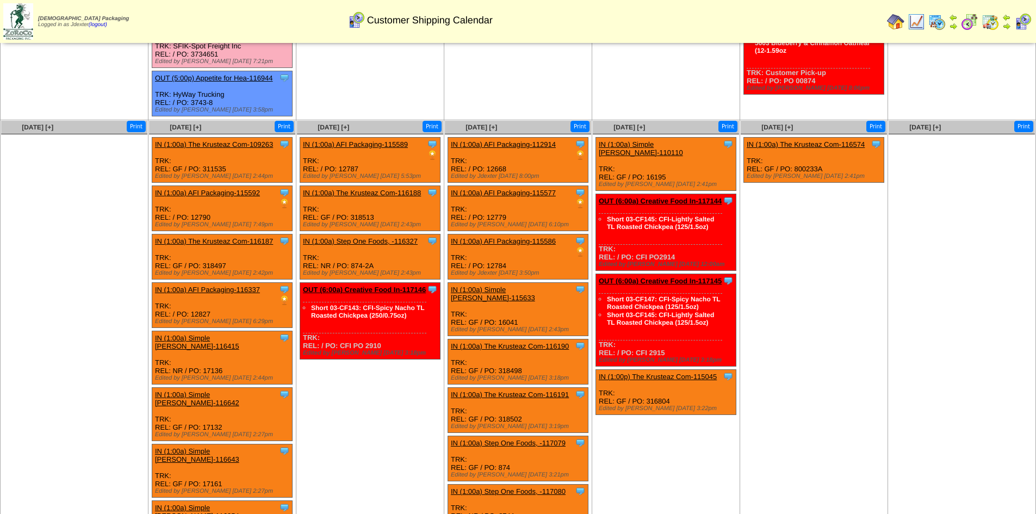 The width and height of the screenshot is (1036, 514). Describe the element at coordinates (83, 22) in the screenshot. I see `span: Logged in as Jdexter` at that location.